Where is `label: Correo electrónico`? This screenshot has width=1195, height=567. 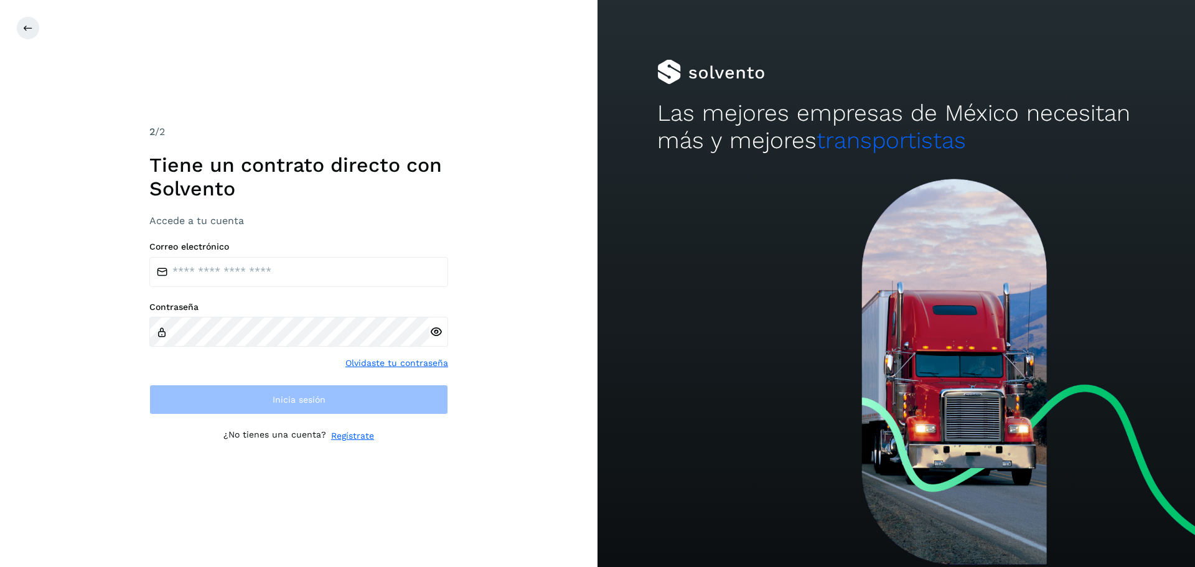 label: Correo electrónico is located at coordinates (299, 247).